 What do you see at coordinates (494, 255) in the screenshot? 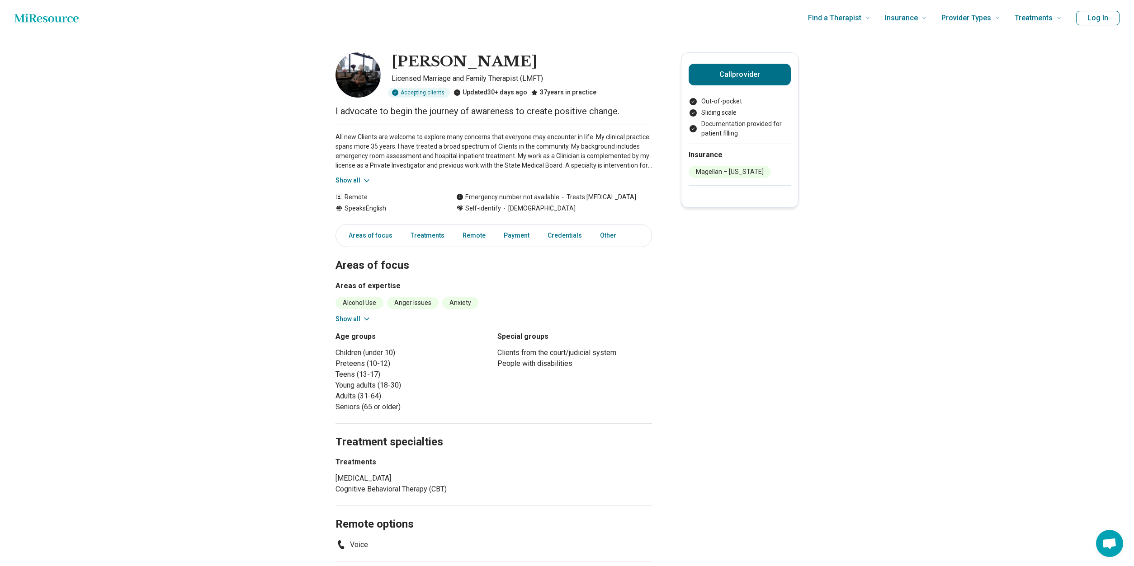
I see `h2: Areas of focus` at bounding box center [494, 255].